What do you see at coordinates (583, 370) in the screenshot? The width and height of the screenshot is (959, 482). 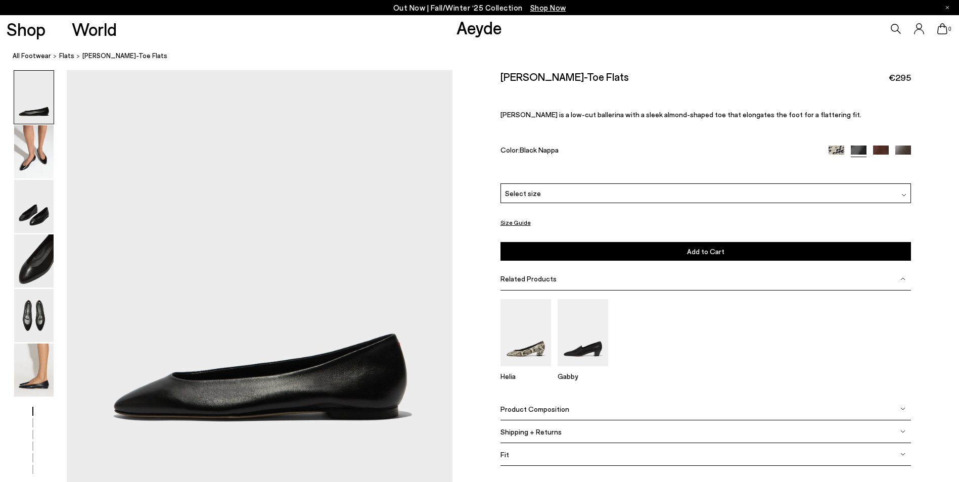 I see `a: Gabby Almond-Toe Loafers Gabby` at bounding box center [583, 370].